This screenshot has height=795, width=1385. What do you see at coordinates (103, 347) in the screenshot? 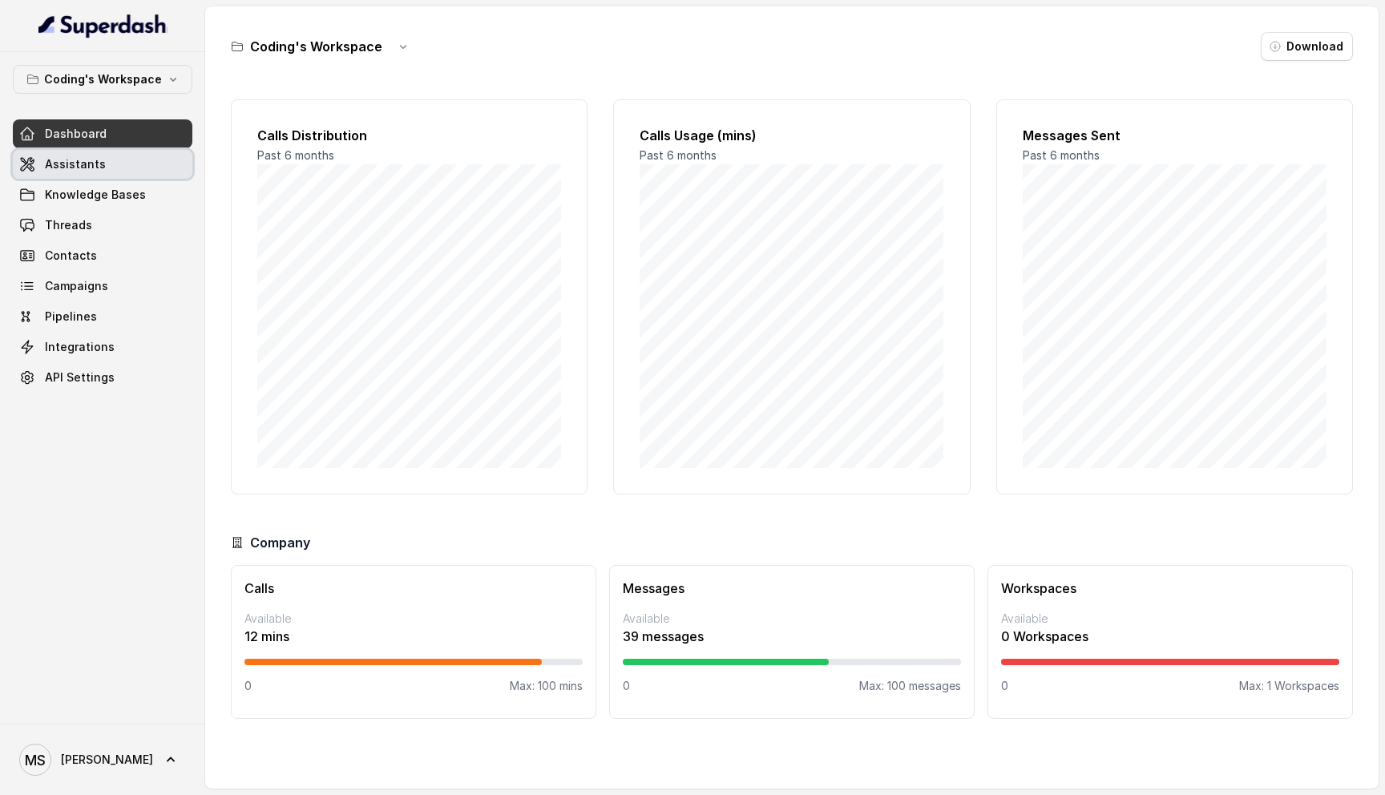
I see `a: Integrations` at bounding box center [103, 347].